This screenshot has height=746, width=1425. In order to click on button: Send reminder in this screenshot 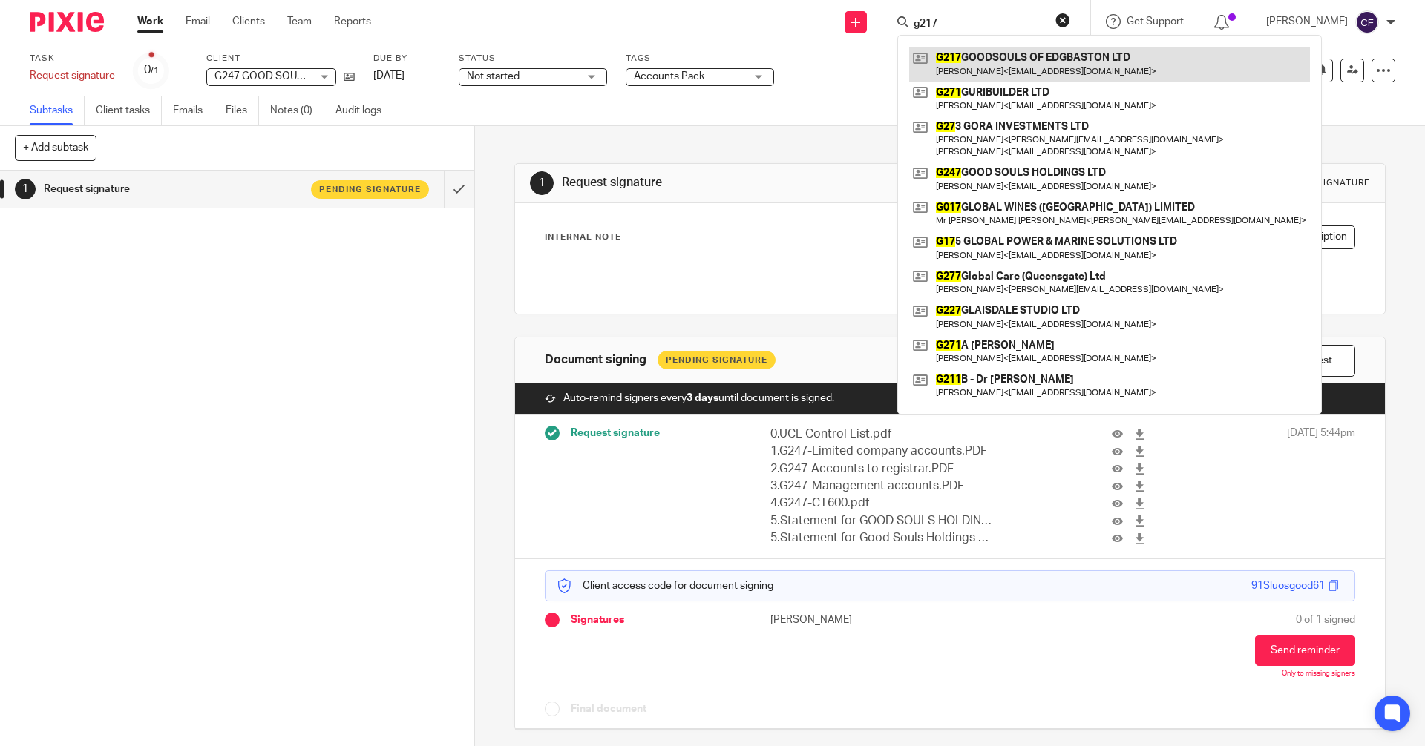, I will do `click(1304, 651)`.